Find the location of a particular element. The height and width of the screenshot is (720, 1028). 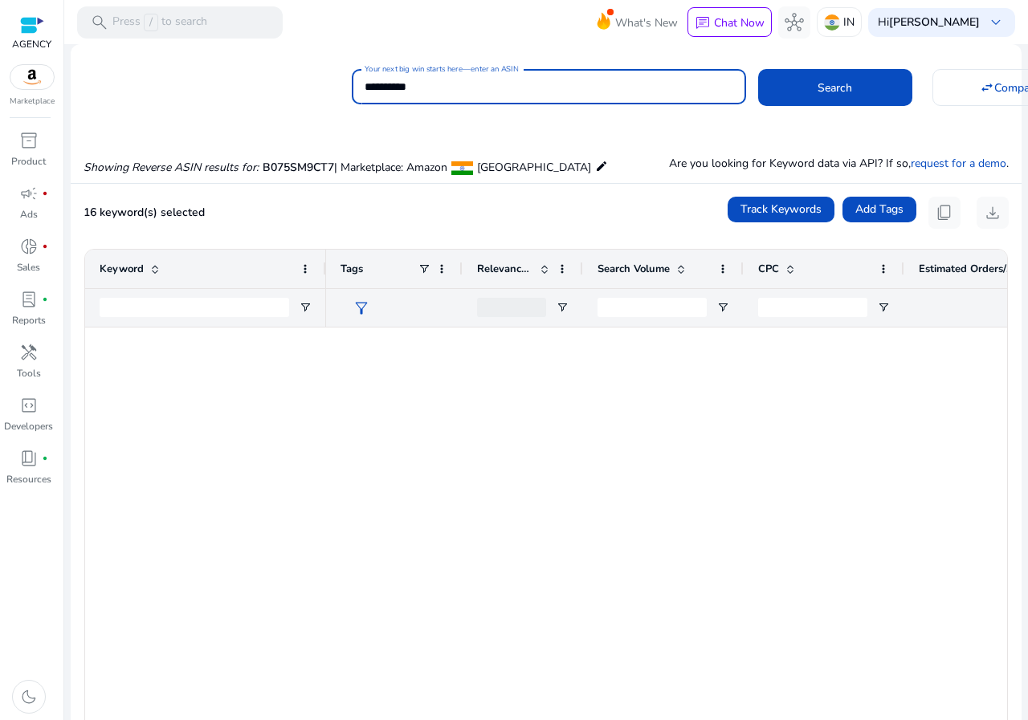

span: lab_profile is located at coordinates (29, 299).